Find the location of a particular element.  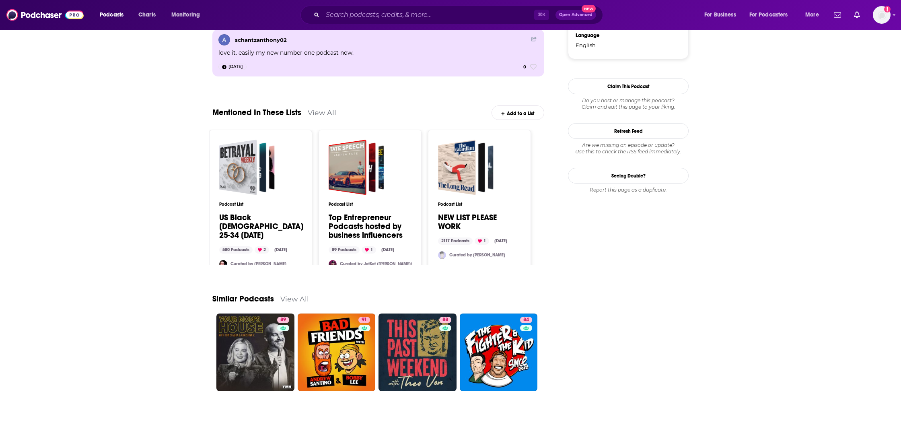

span: Logged in as thomaskoenig is located at coordinates (882, 15).